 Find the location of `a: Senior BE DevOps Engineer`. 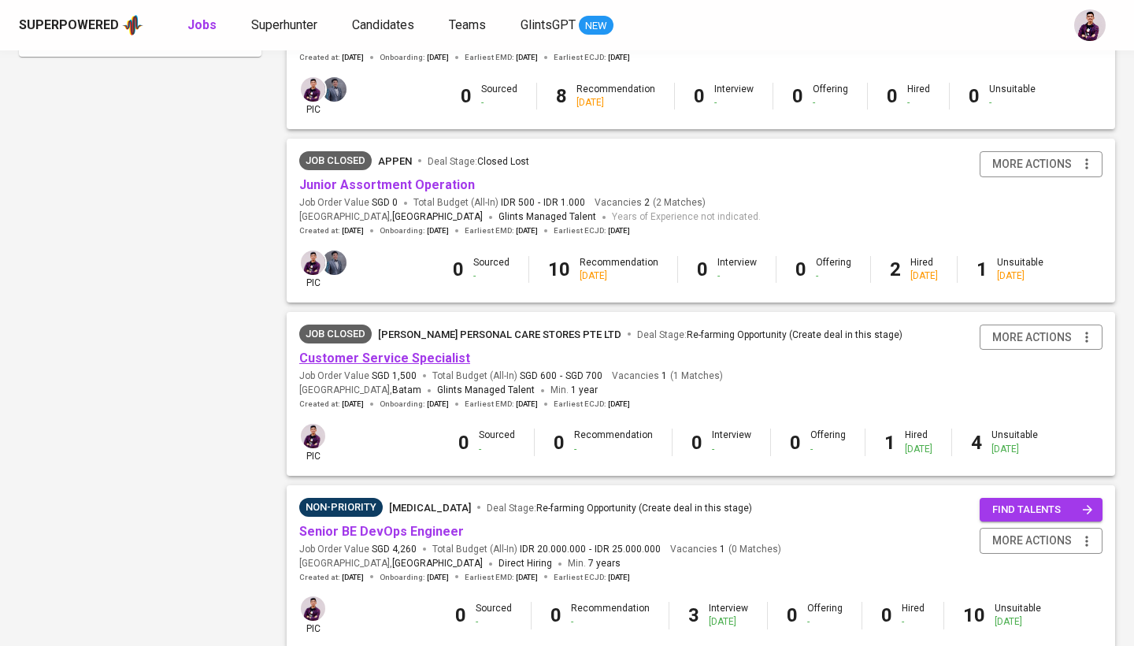

a: Senior BE DevOps Engineer is located at coordinates (381, 531).